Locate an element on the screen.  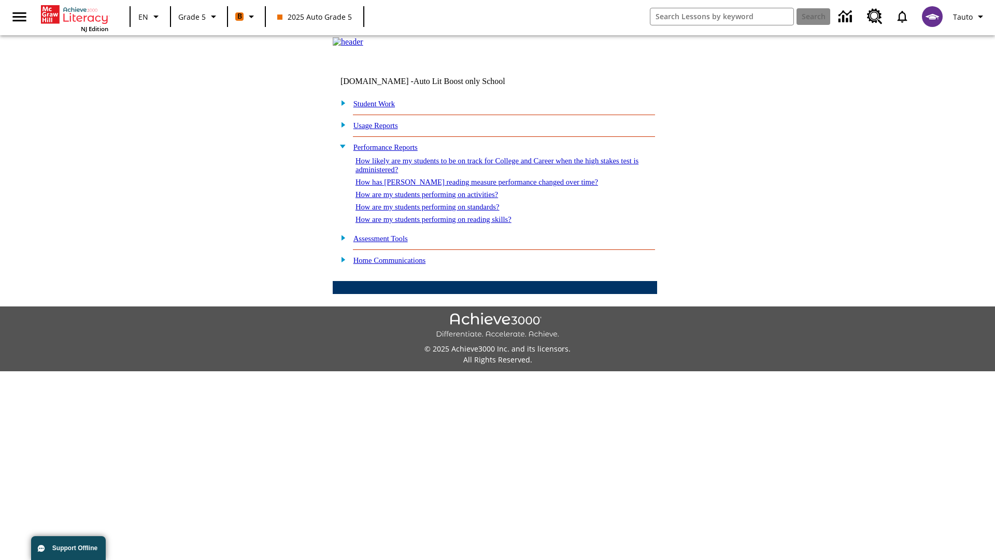
button: Boost Class color is orange. Change class color is located at coordinates (246, 17).